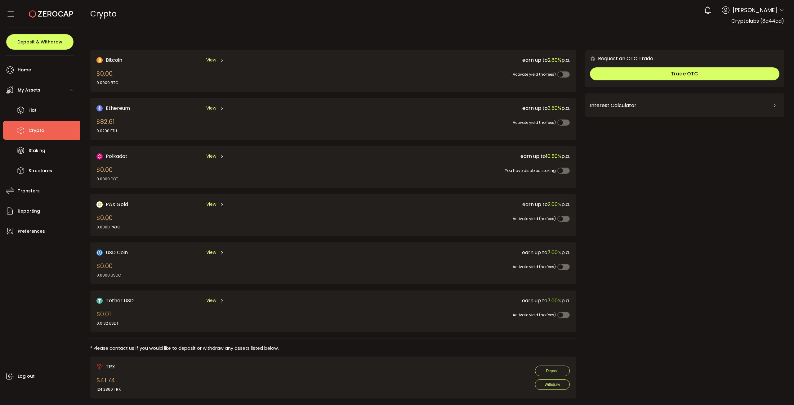  Describe the element at coordinates (109, 389) in the screenshot. I see `div: 124.2860 TRX` at that location.